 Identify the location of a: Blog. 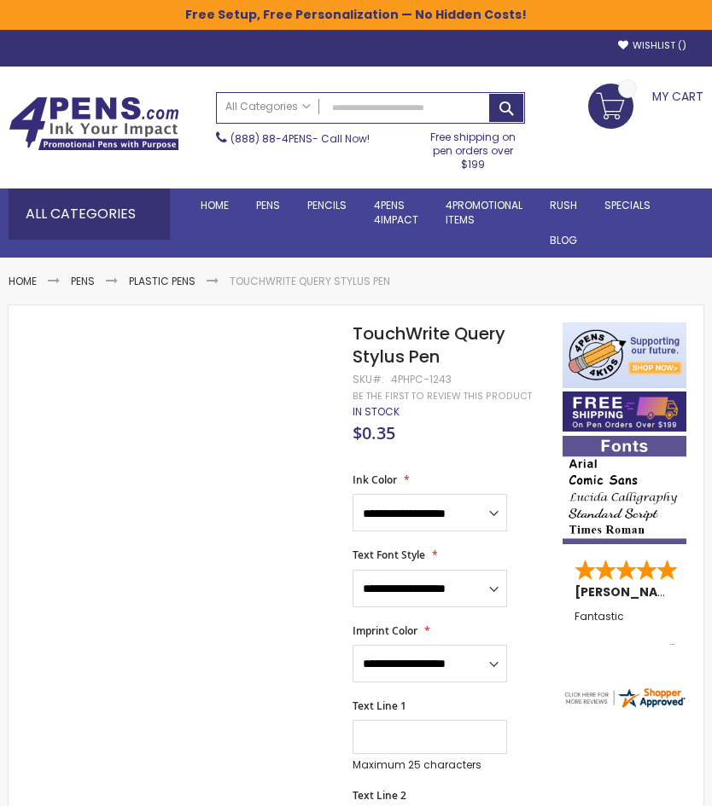
(563, 241).